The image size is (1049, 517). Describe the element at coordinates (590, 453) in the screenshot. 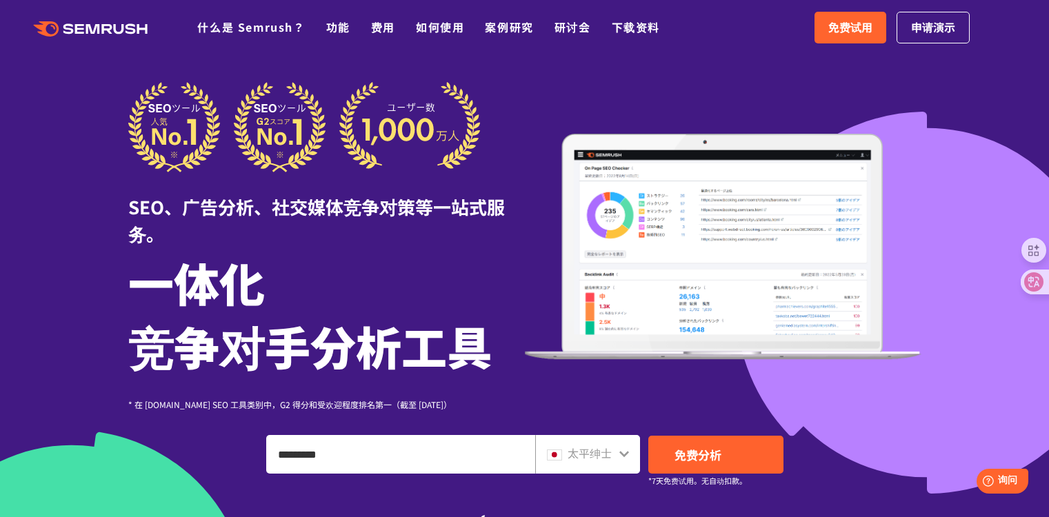

I see `font: 太平绅士` at that location.